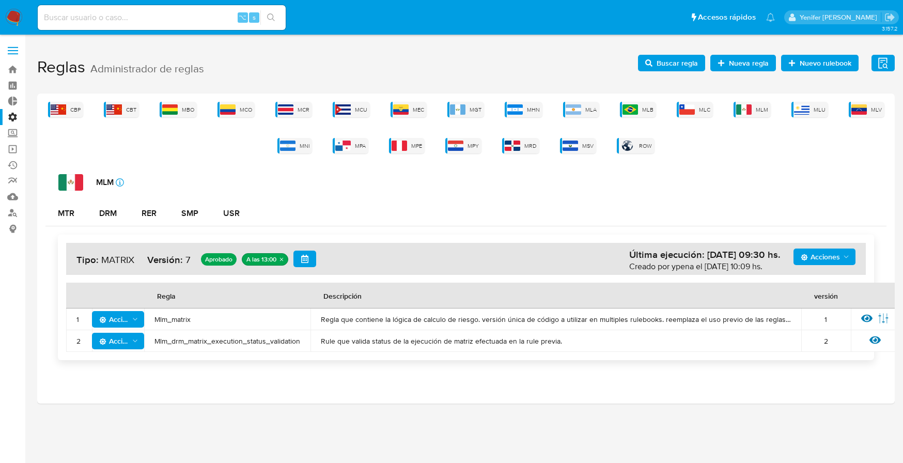  What do you see at coordinates (840, 17) in the screenshot?
I see `p: yenifer.pena@mercadolibre.com` at bounding box center [840, 17].